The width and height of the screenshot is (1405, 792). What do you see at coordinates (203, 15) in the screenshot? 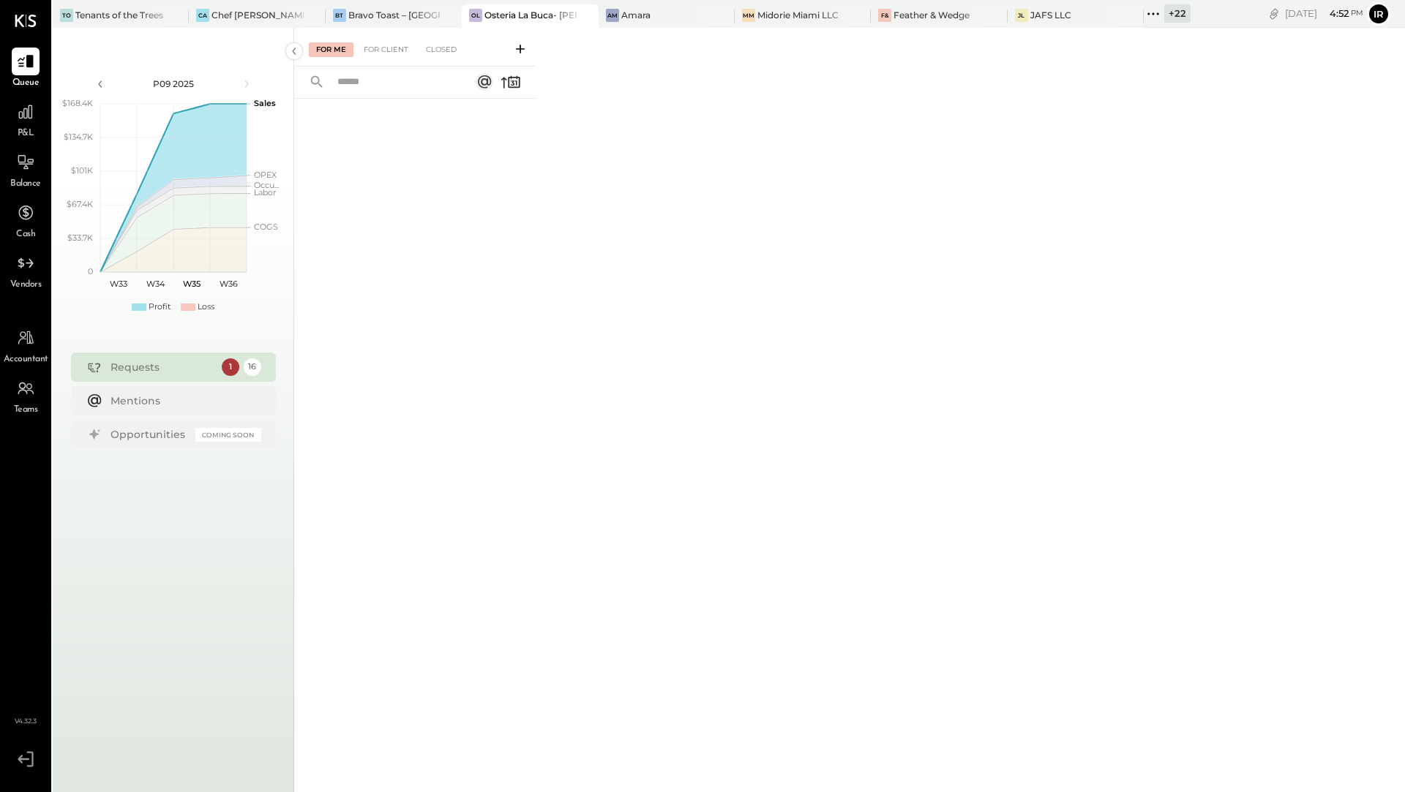
I see `div: CA` at bounding box center [203, 15].